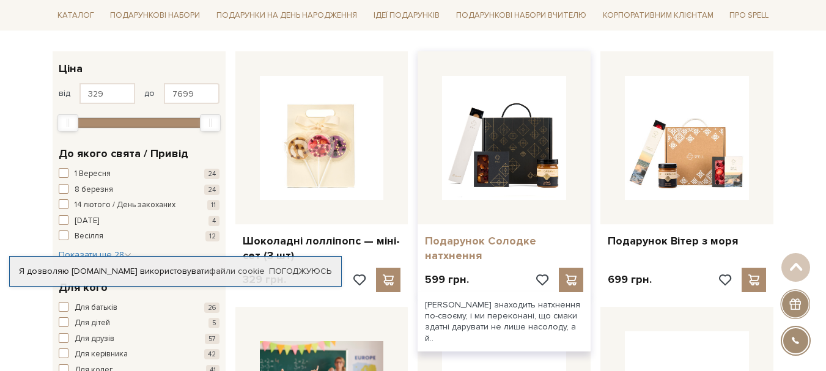 The width and height of the screenshot is (826, 371). What do you see at coordinates (629, 279) in the screenshot?
I see `p: 699 грн.` at bounding box center [629, 279].